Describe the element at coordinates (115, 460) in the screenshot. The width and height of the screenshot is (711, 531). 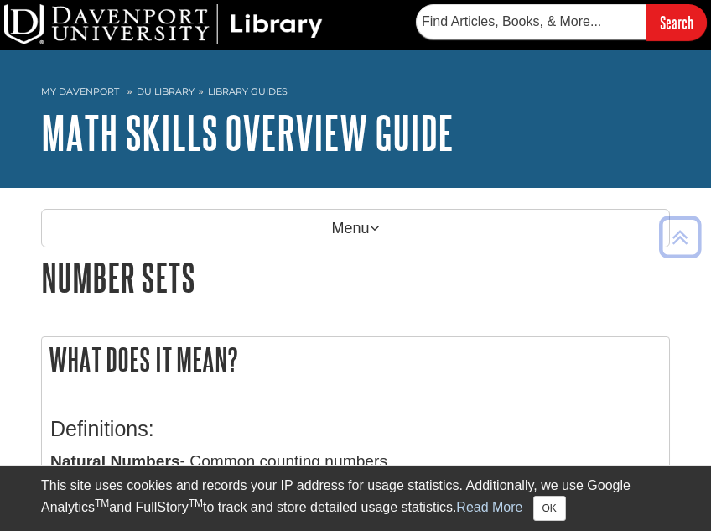
I see `b: Natural Numbers` at that location.